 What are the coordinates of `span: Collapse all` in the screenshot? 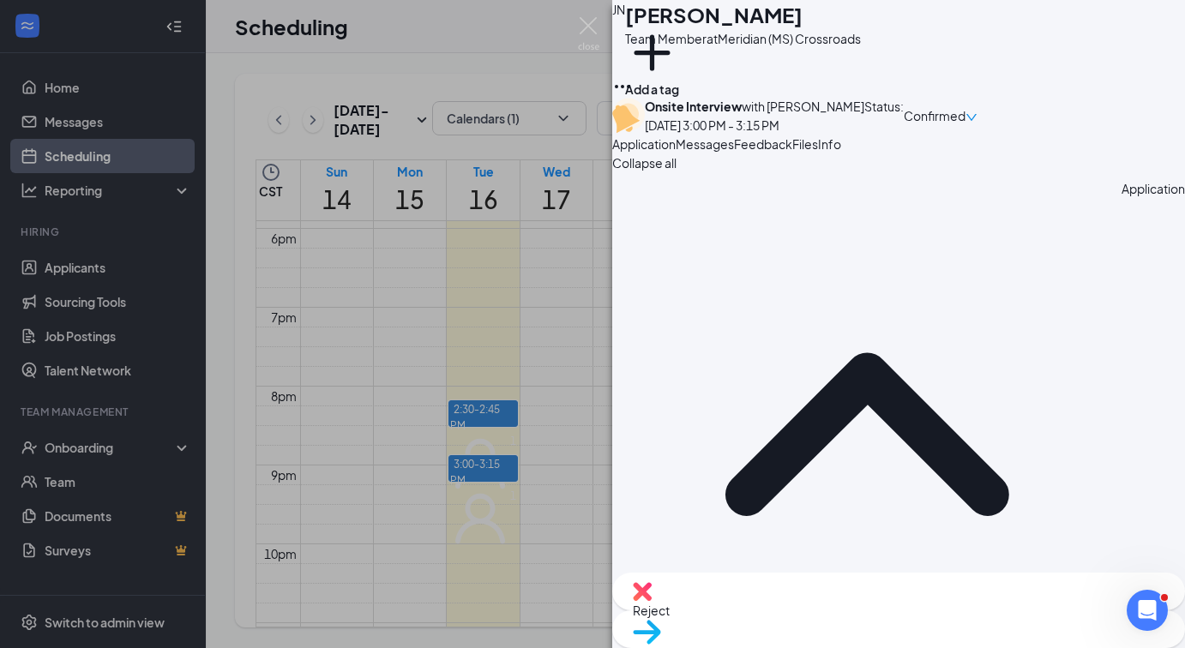 It's located at (899, 163).